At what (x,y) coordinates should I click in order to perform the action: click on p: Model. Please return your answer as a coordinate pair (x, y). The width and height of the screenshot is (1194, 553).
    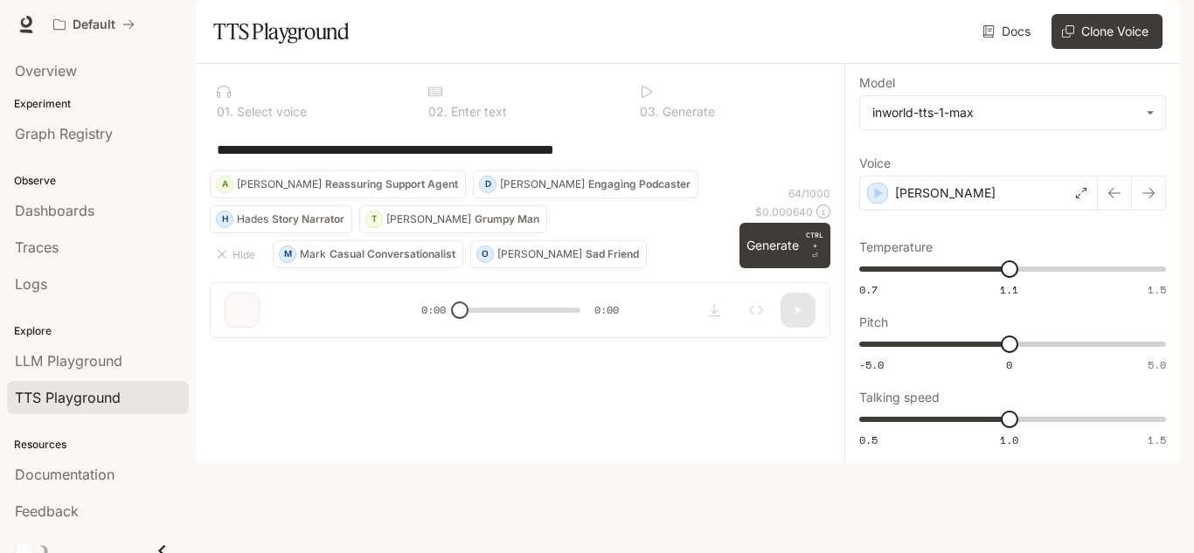
    Looking at the image, I should click on (876, 83).